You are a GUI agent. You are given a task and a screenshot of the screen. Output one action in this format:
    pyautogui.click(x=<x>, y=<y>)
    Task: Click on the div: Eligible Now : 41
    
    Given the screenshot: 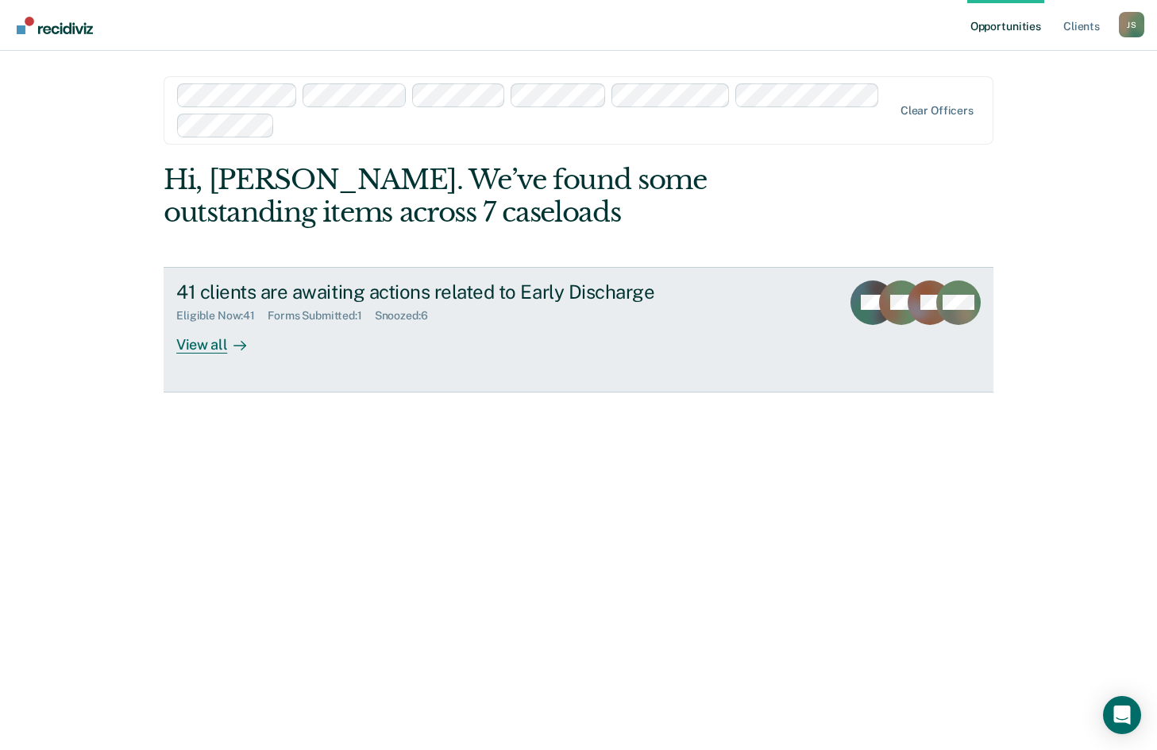 What is the action you would take?
    pyautogui.click(x=222, y=315)
    